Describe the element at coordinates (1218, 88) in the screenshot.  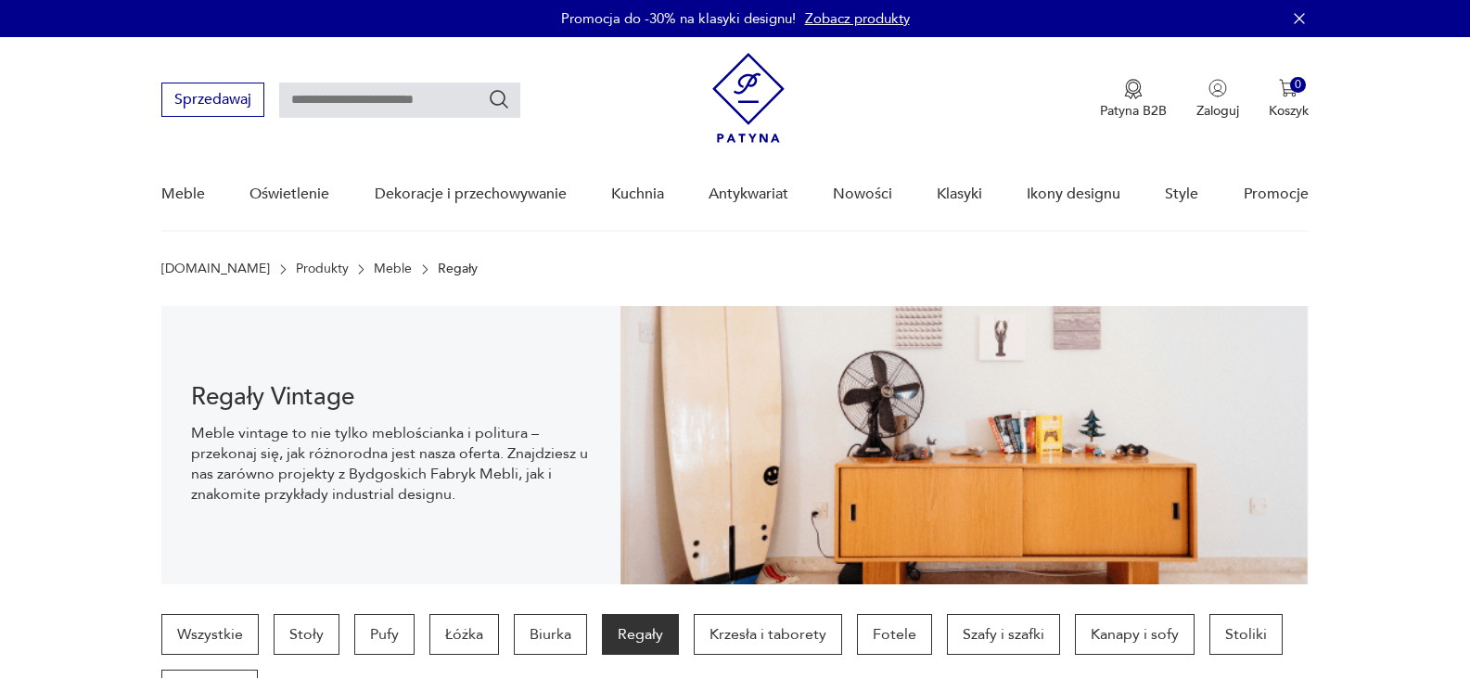
I see `img: Ikonka użytkownika` at that location.